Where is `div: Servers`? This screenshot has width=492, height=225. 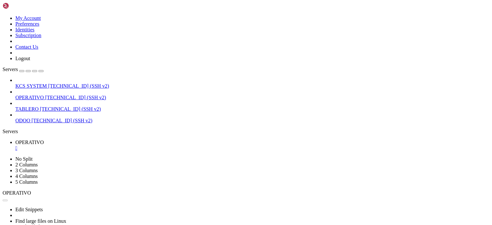
div: Servers is located at coordinates (246, 132).